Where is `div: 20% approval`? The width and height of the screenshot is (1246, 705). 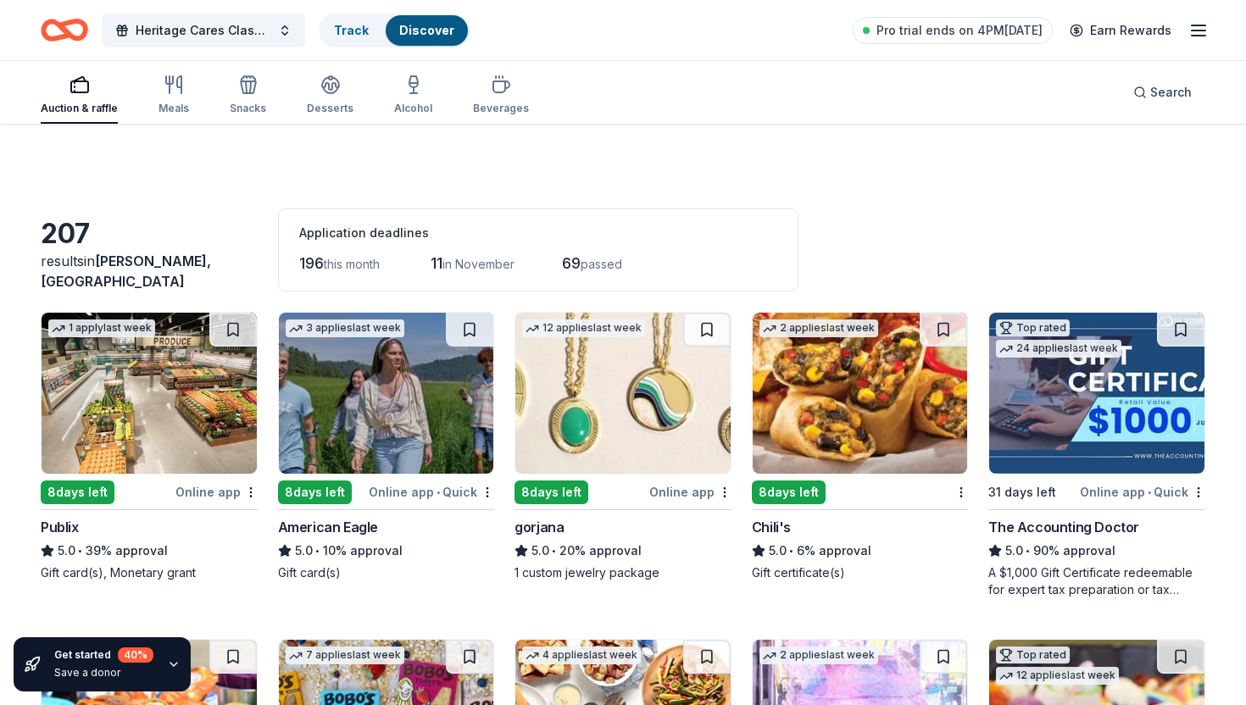
div: 20% approval is located at coordinates (623, 551).